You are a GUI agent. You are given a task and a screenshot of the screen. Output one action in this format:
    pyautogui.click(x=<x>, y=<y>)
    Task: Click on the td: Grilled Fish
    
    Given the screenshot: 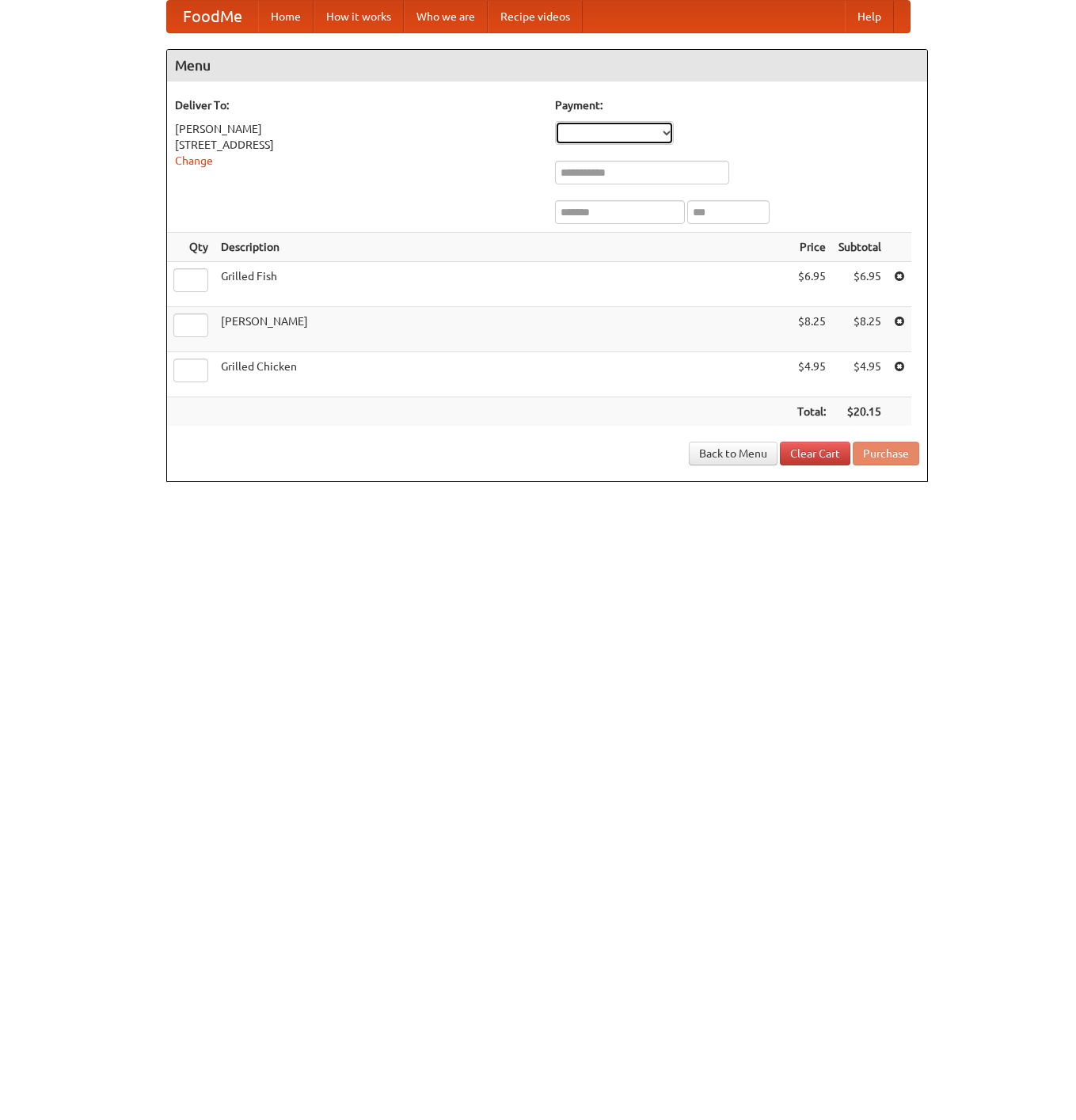 What is the action you would take?
    pyautogui.click(x=502, y=284)
    